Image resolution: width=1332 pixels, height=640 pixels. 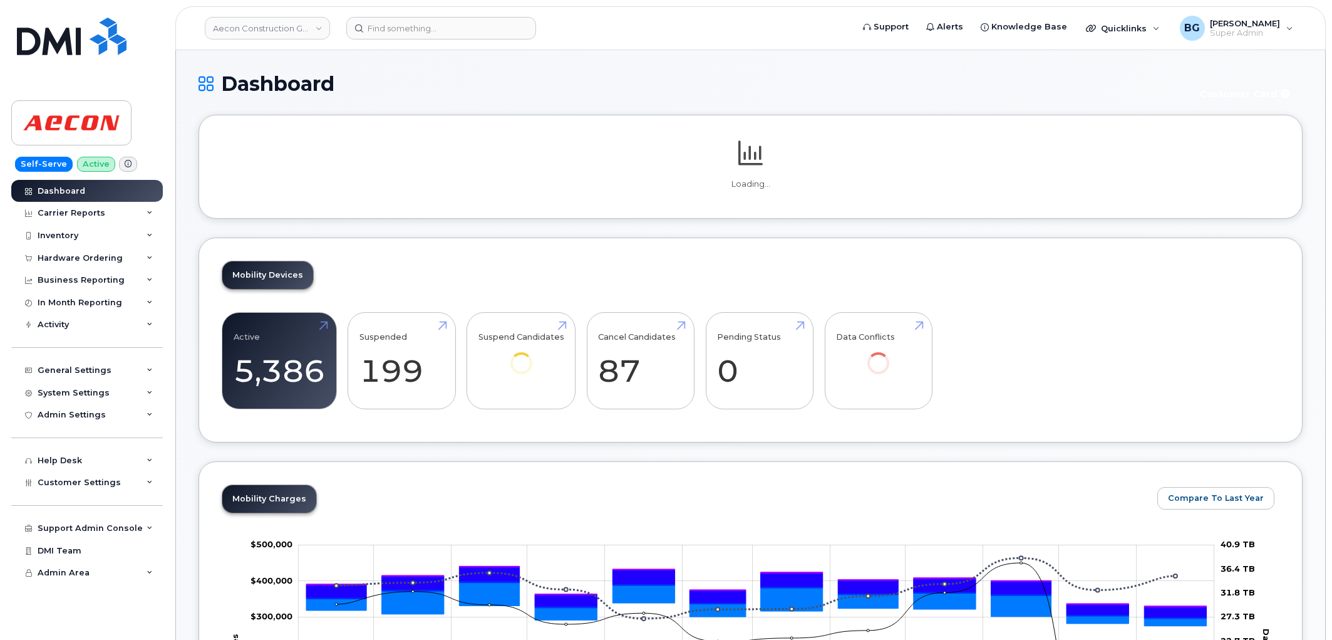 I want to click on button: Customer Card, so click(x=1247, y=93).